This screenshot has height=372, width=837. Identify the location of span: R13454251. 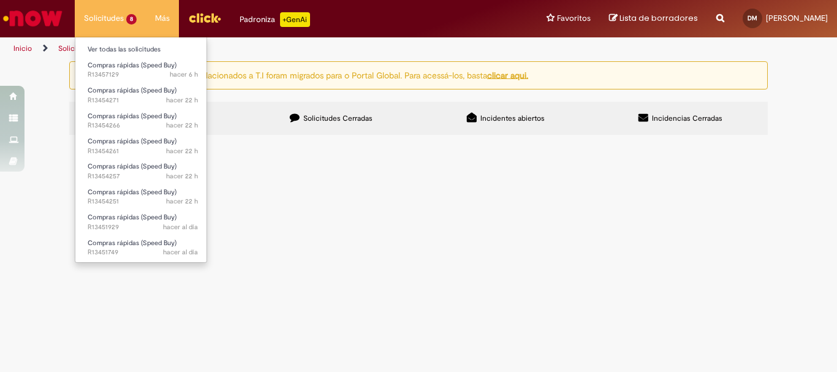
(143, 202).